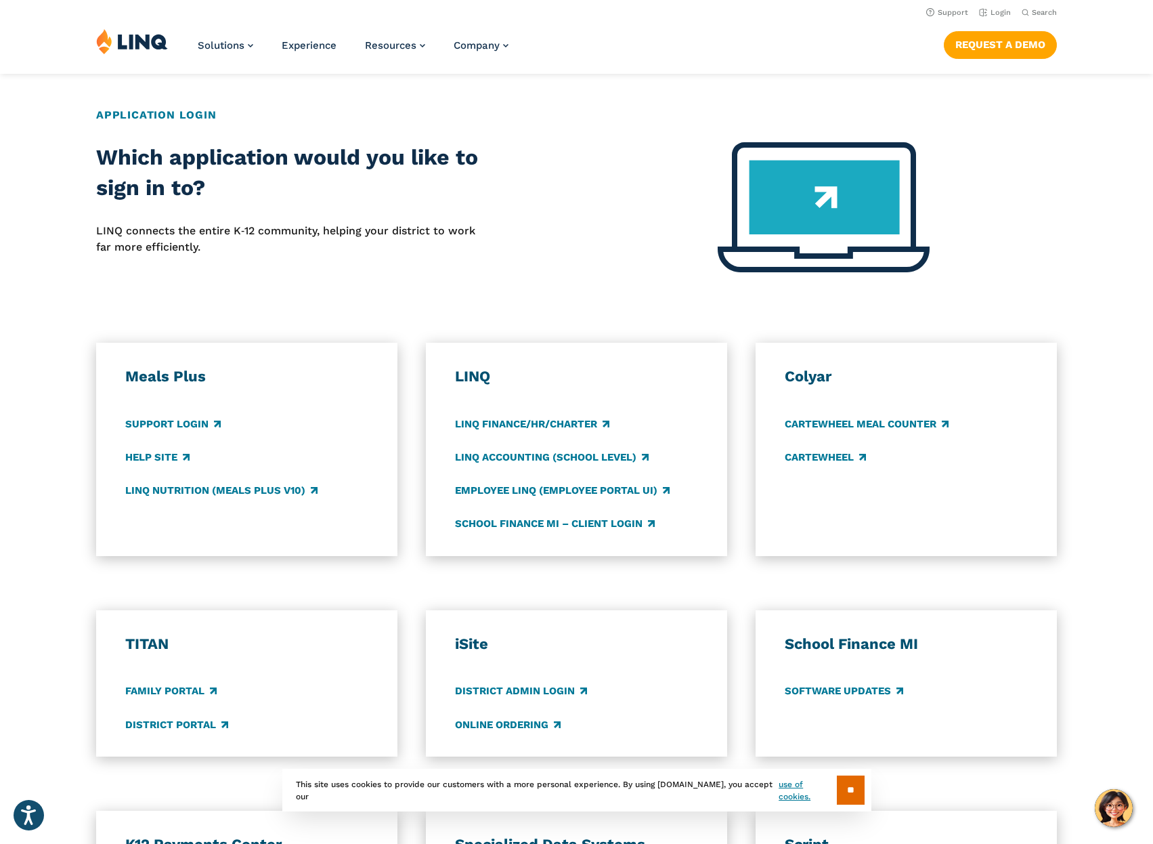 This screenshot has width=1153, height=844. What do you see at coordinates (132, 41) in the screenshot?
I see `img: LINQ | K‑12 Software` at bounding box center [132, 41].